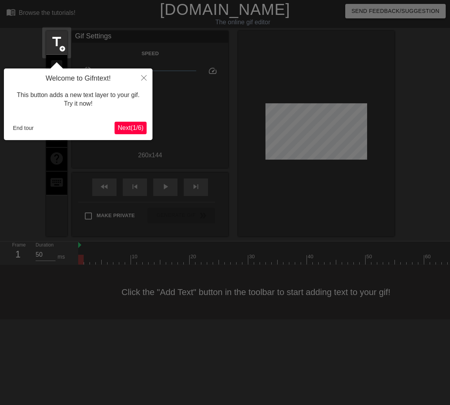  I want to click on button: Close, so click(144, 77).